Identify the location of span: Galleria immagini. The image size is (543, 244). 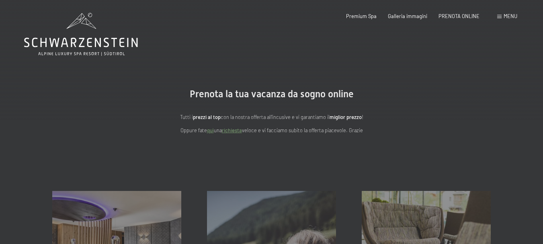
(407, 16).